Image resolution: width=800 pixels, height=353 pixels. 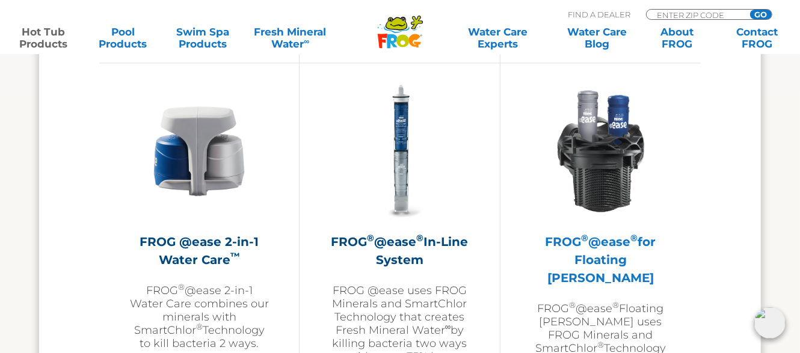 I want to click on input: GO, so click(x=761, y=14).